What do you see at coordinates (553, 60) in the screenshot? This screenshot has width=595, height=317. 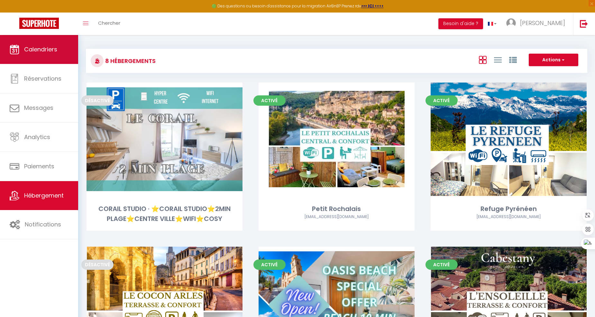 I see `button: Actions` at bounding box center [553, 60].